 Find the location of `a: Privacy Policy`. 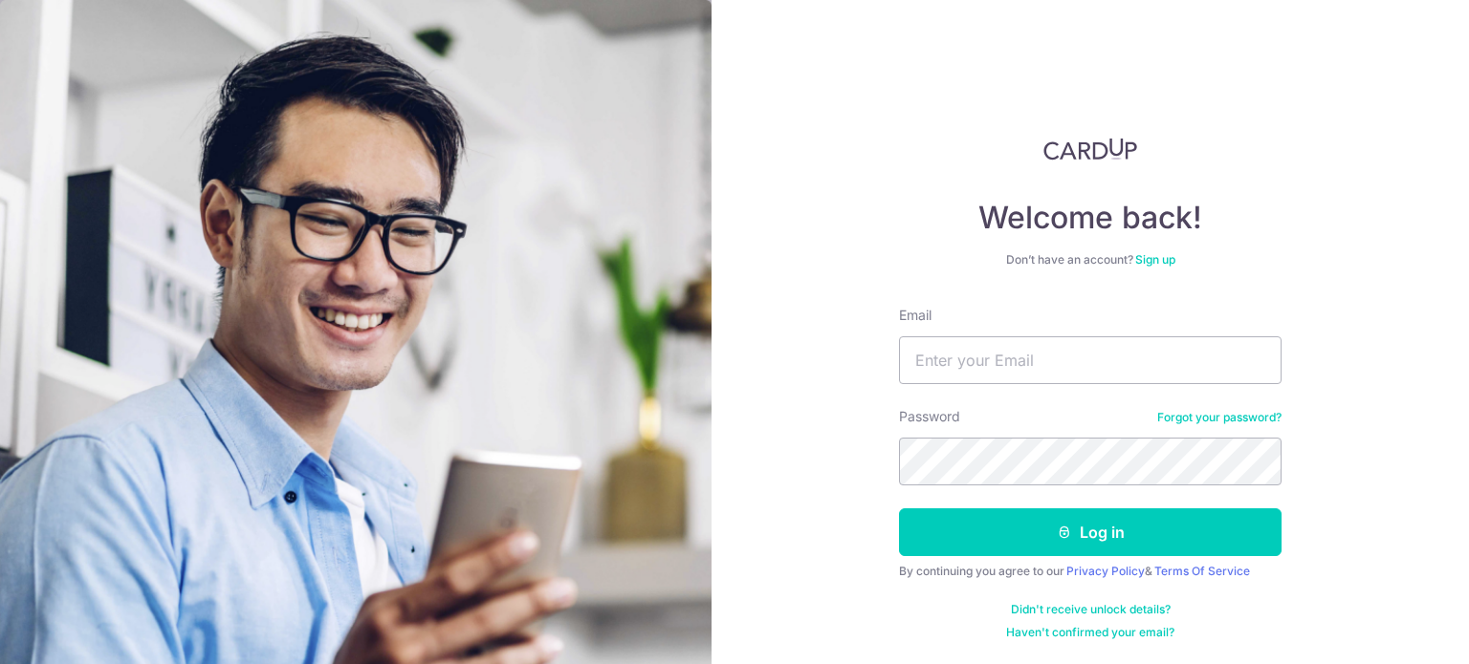

a: Privacy Policy is located at coordinates (1105, 571).